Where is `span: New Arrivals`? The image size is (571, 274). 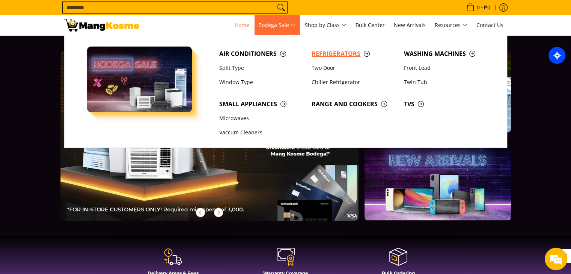
span: New Arrivals is located at coordinates (410, 25).